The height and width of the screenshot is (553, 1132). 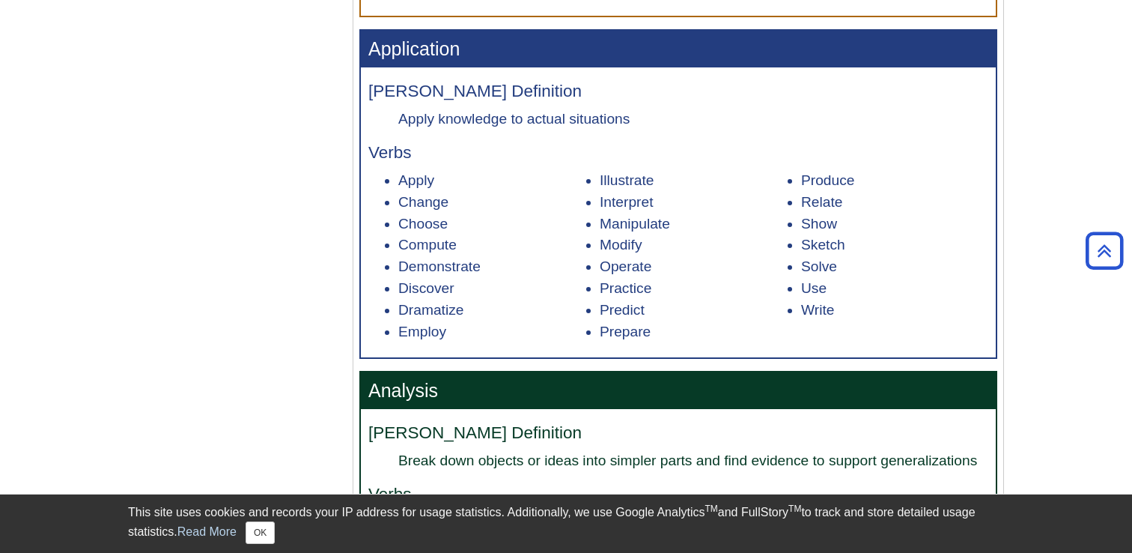 I want to click on li: Choose, so click(x=492, y=224).